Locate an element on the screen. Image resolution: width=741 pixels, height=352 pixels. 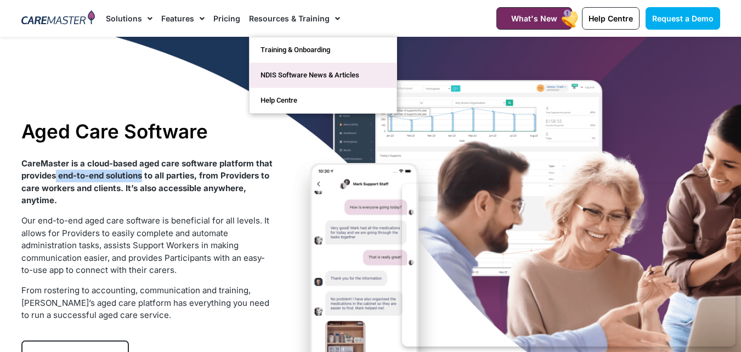
h1: Aged Care Software is located at coordinates (147, 131).